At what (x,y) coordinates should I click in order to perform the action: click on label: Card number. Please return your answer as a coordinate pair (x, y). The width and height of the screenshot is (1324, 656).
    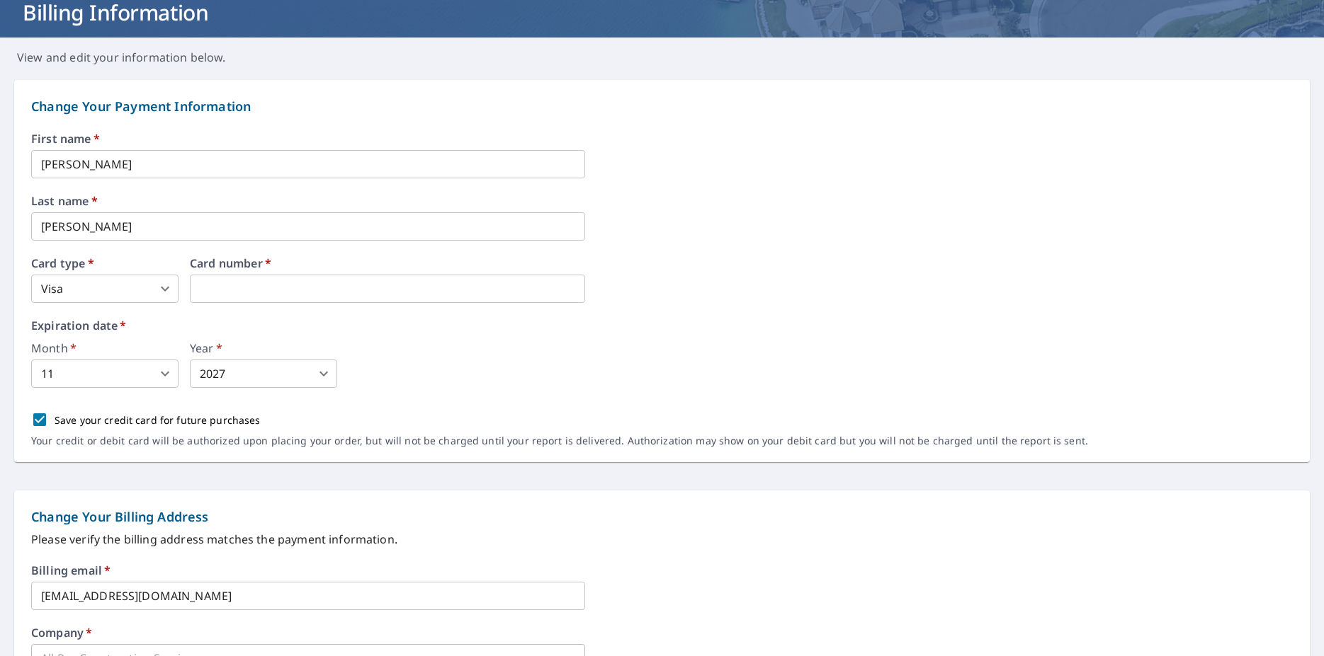
    Looking at the image, I should click on (387, 263).